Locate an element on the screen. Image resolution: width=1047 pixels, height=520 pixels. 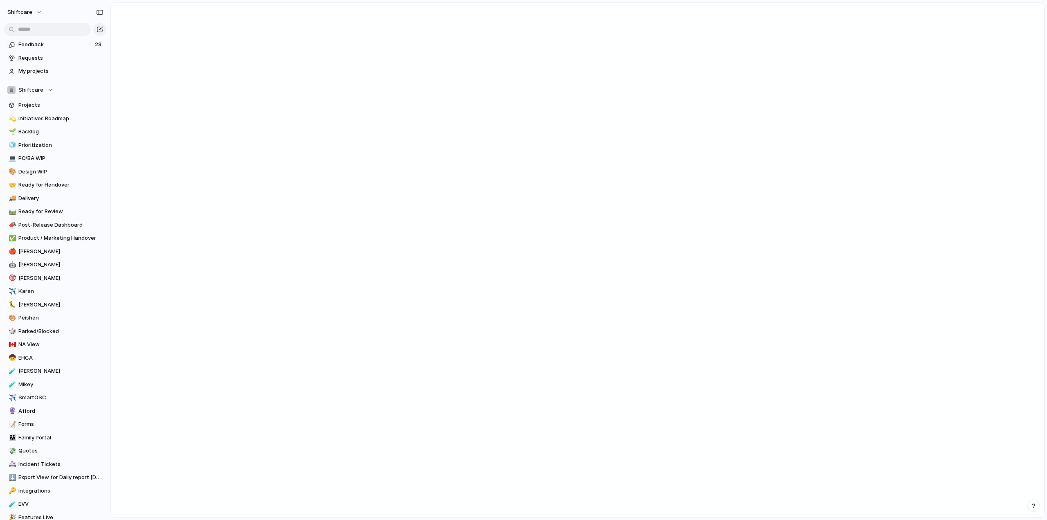
span: SmartOSC is located at coordinates (61, 397).